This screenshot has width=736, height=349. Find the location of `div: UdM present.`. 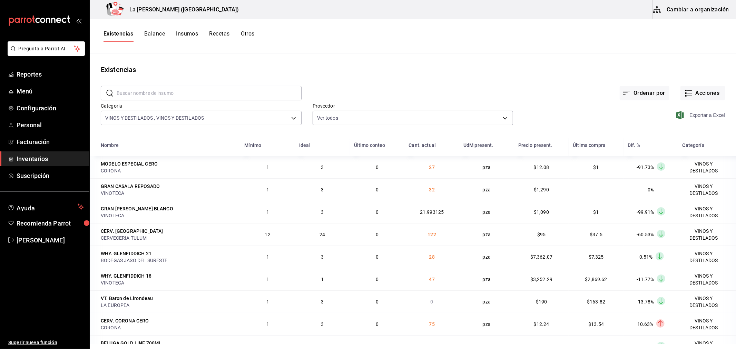

div: UdM present. is located at coordinates (479, 145).